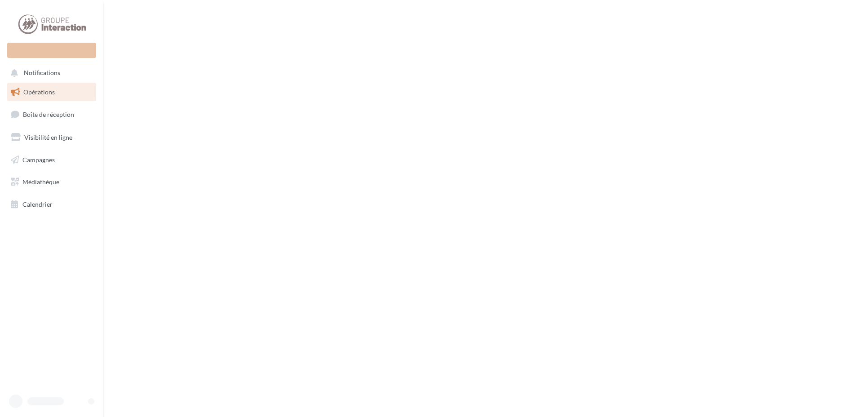  Describe the element at coordinates (52, 138) in the screenshot. I see `a: Visibilité en ligne` at that location.